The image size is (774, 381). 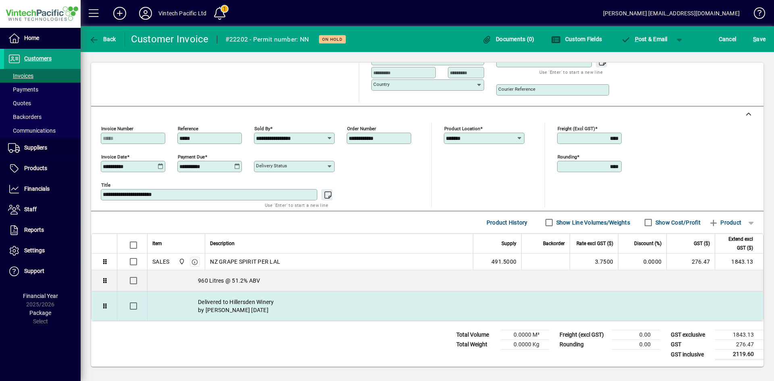 I want to click on mat-label: Invoice number, so click(x=117, y=129).